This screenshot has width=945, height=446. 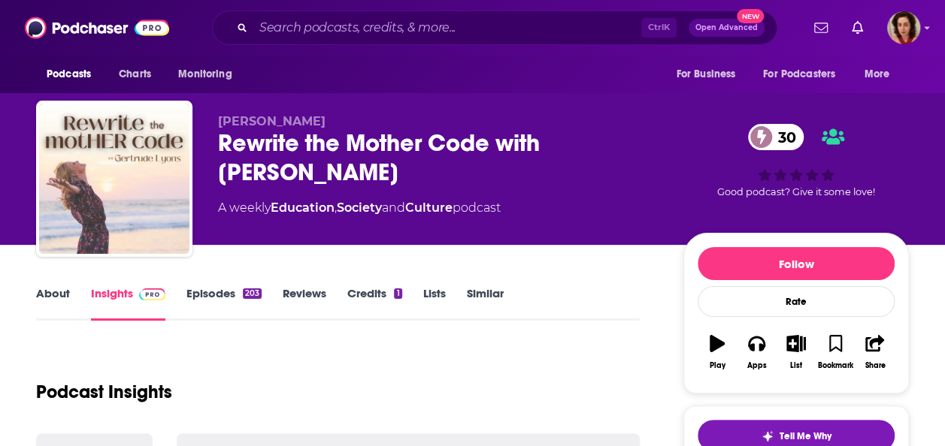 What do you see at coordinates (835, 366) in the screenshot?
I see `div: Bookmark` at bounding box center [835, 366].